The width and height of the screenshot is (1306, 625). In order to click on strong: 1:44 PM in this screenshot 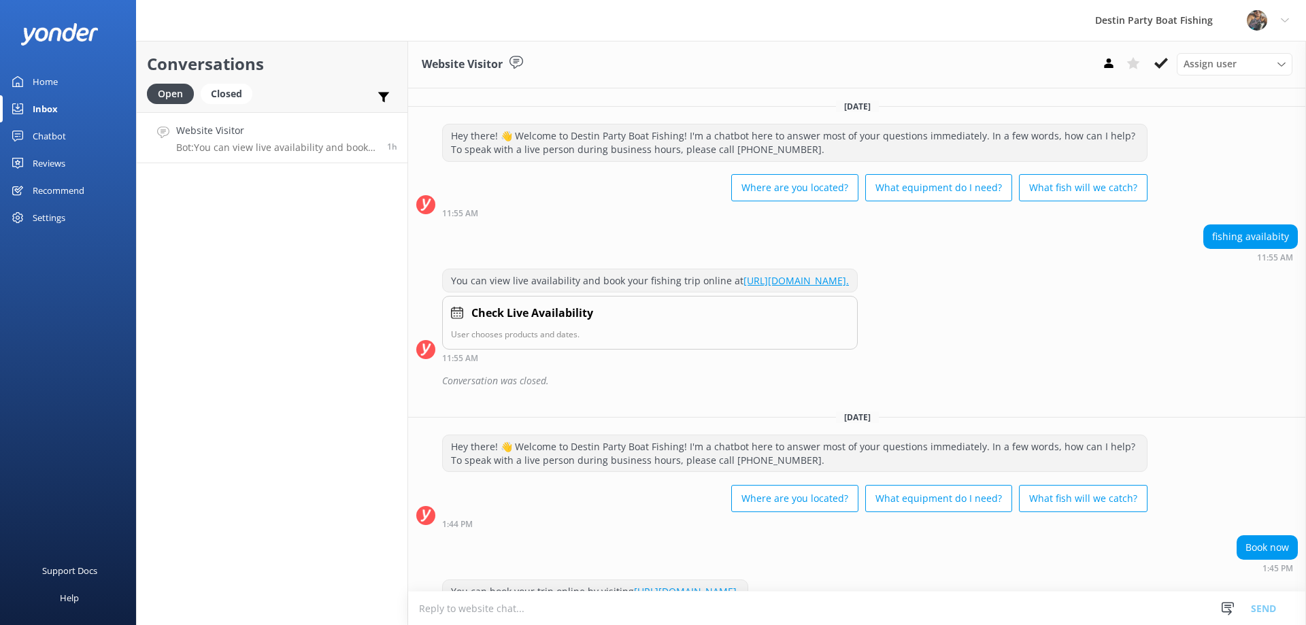, I will do `click(457, 524)`.